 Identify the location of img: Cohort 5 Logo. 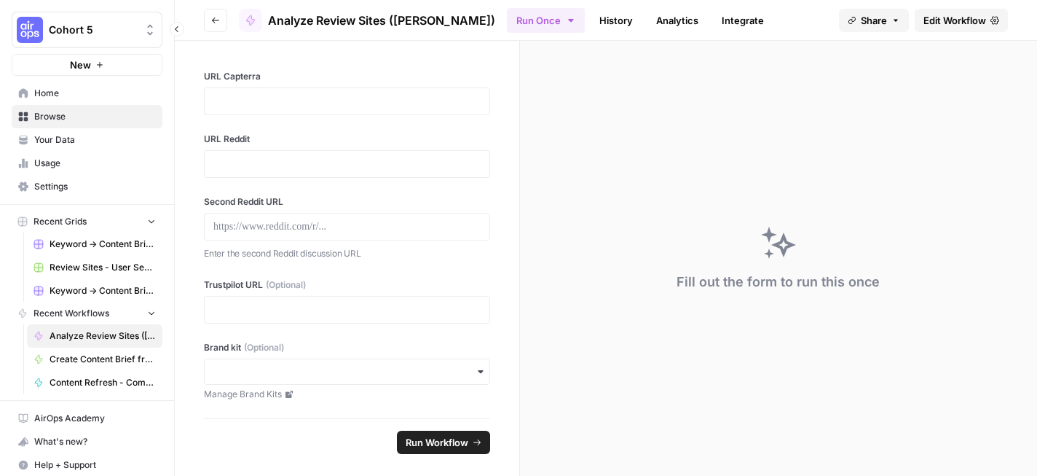
(30, 30).